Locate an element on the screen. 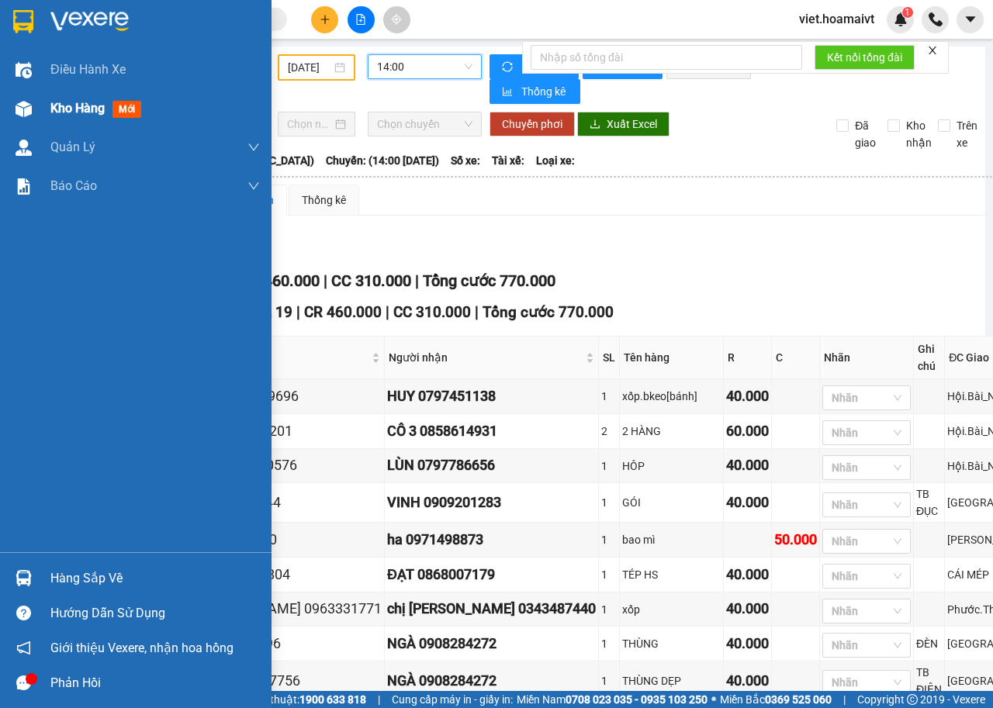 The width and height of the screenshot is (993, 708). img: icon-new-feature is located at coordinates (900, 19).